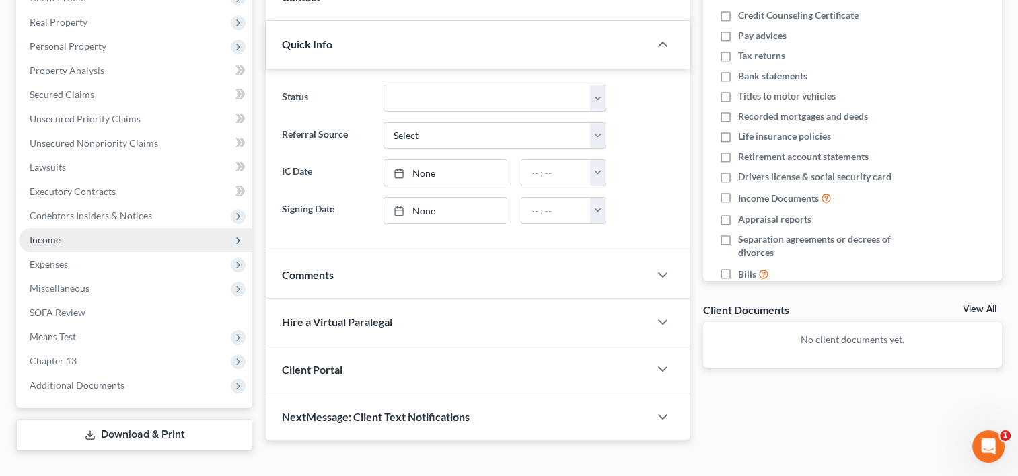  Describe the element at coordinates (375, 416) in the screenshot. I see `span: NextMessage: Client Text Notifications` at that location.